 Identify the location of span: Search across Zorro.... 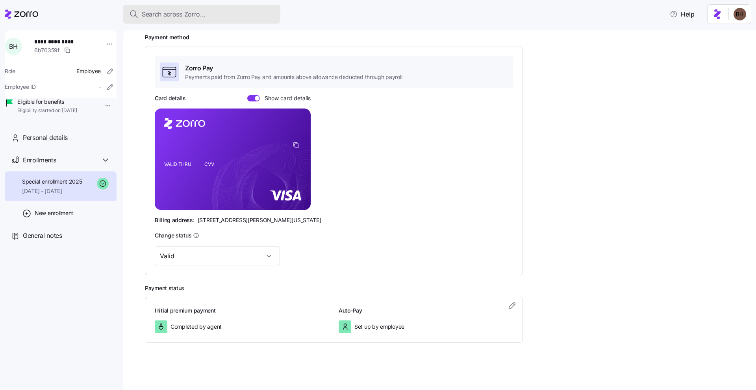
(174, 14).